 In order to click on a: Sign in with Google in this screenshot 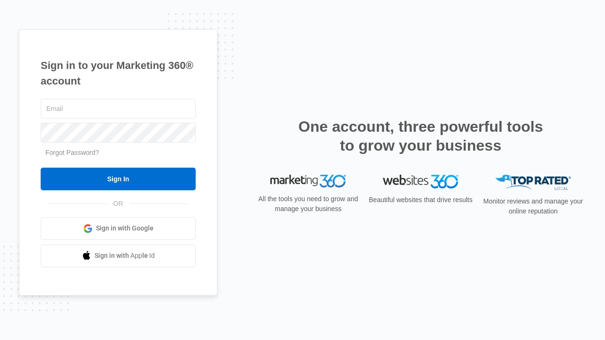, I will do `click(118, 229)`.